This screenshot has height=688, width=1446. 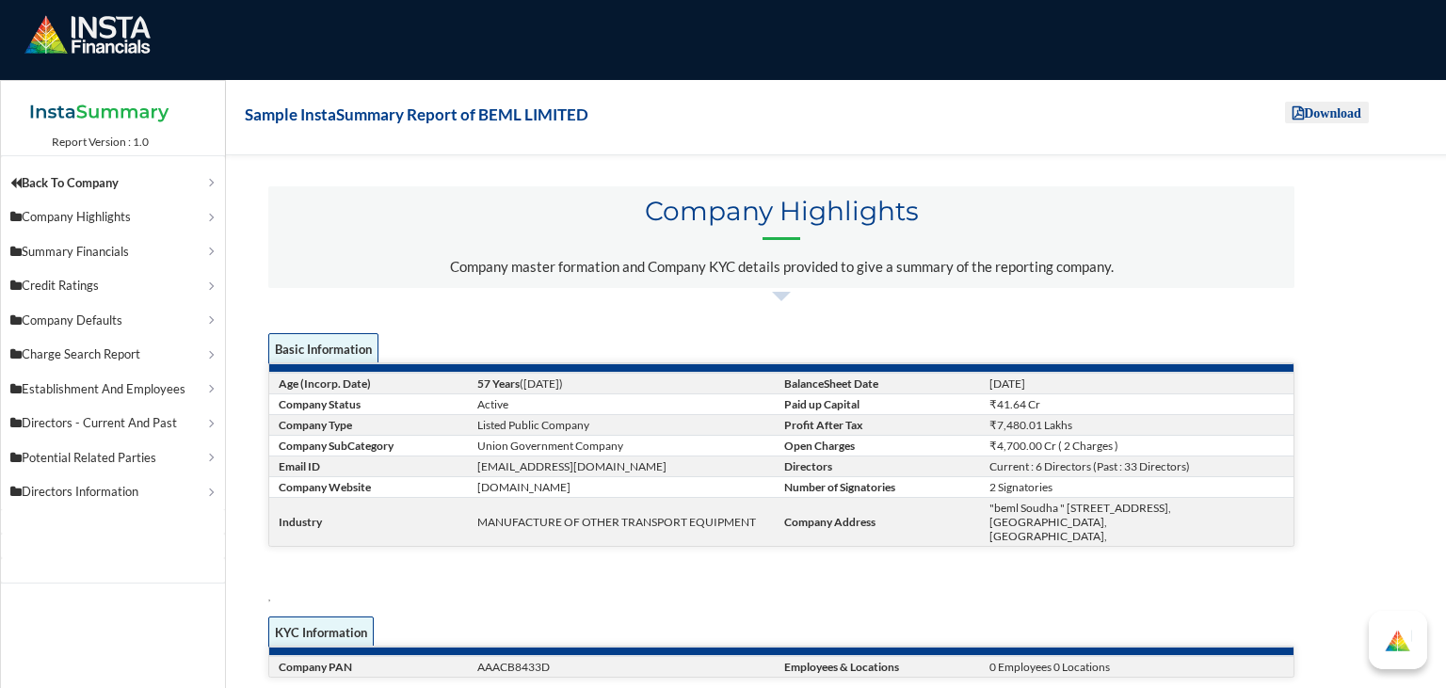 What do you see at coordinates (107, 252) in the screenshot?
I see `p: Summary Financials` at bounding box center [107, 252].